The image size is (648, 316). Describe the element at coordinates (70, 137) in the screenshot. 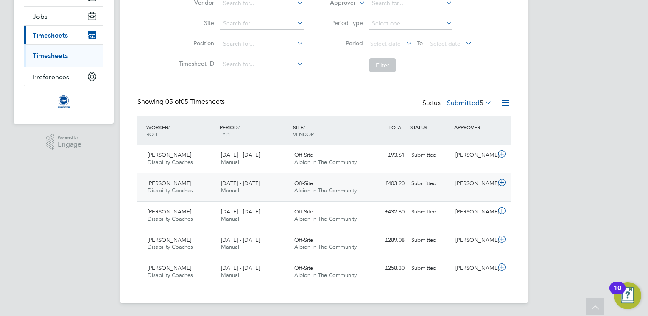

I see `span: Powered by` at that location.